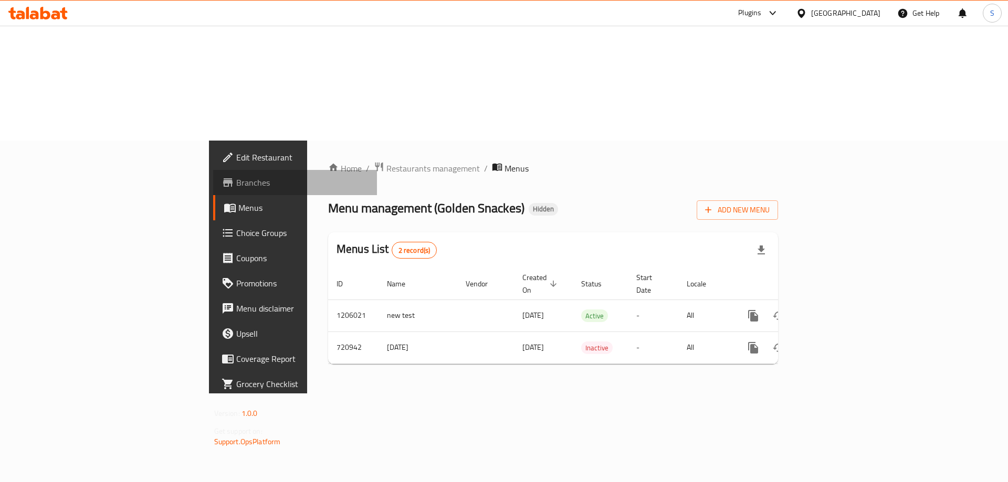 The height and width of the screenshot is (482, 1008). What do you see at coordinates (386, 250) in the screenshot?
I see `h2: Menus List` at bounding box center [386, 250].